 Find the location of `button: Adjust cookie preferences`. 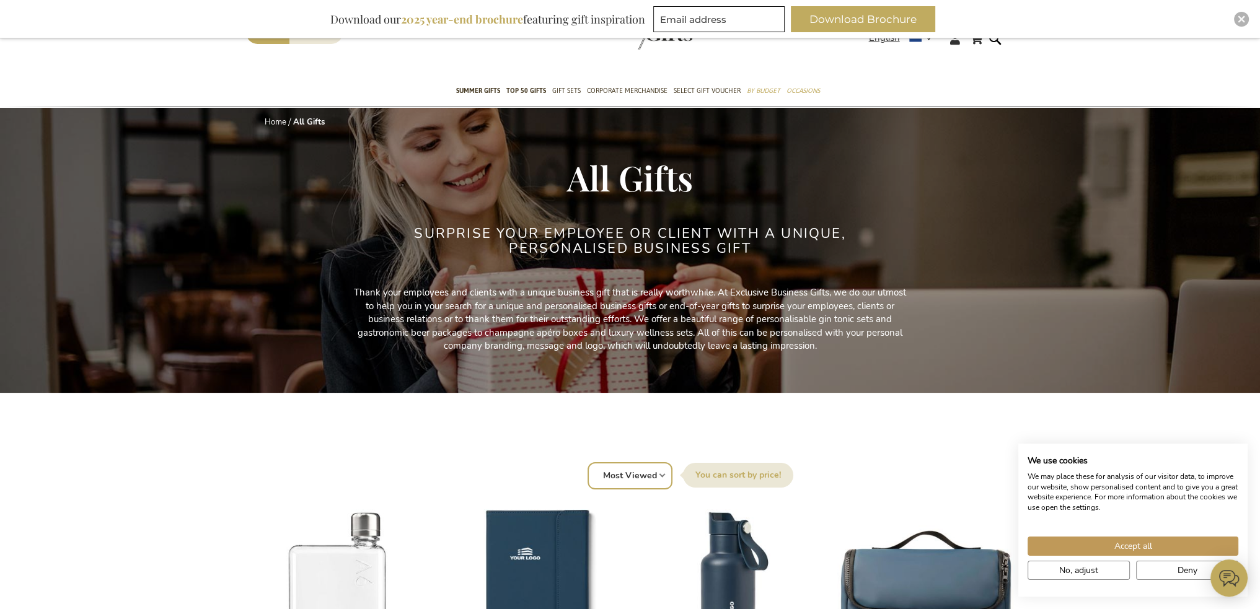

button: Adjust cookie preferences is located at coordinates (1079, 570).